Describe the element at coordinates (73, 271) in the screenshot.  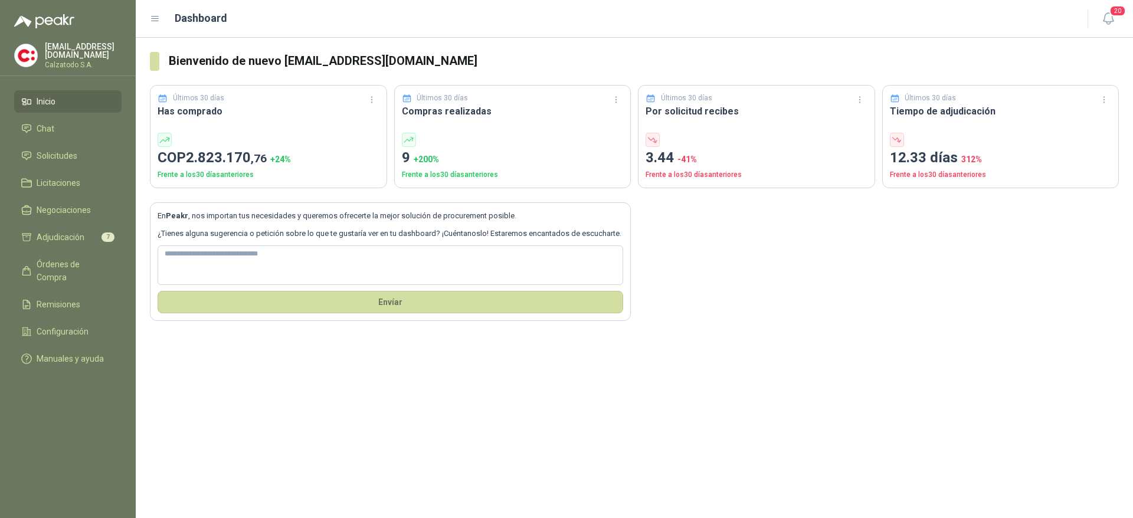
I see `span: Órdenes de Compra` at that location.